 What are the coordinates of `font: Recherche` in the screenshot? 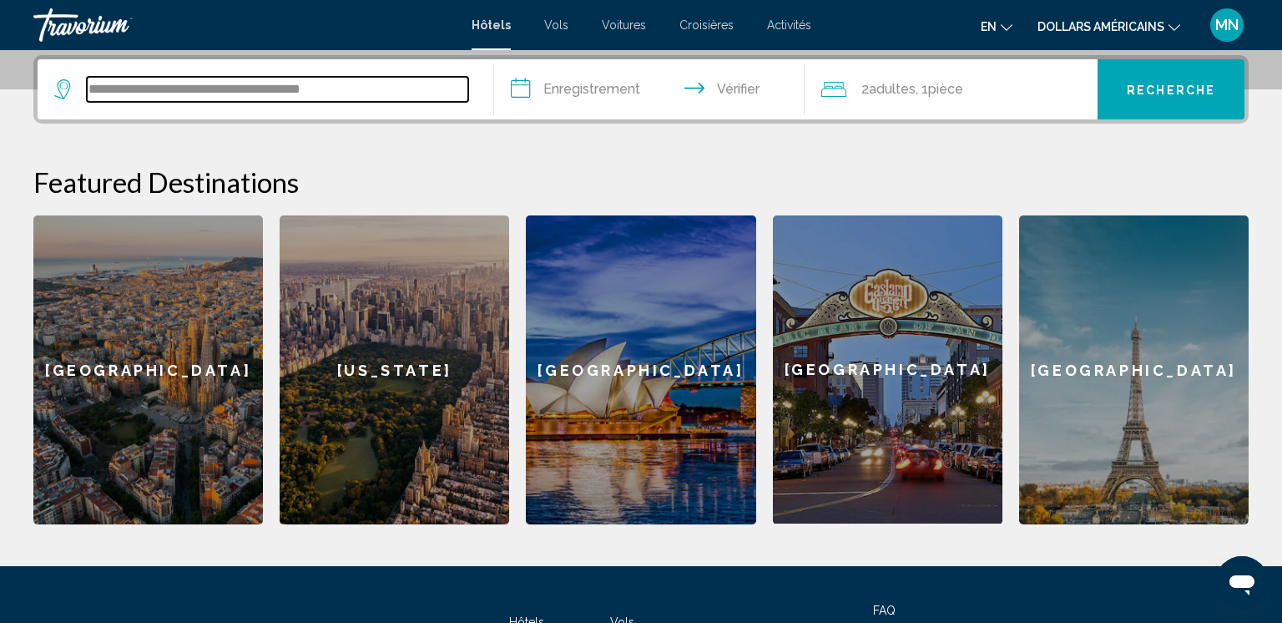 It's located at (1171, 90).